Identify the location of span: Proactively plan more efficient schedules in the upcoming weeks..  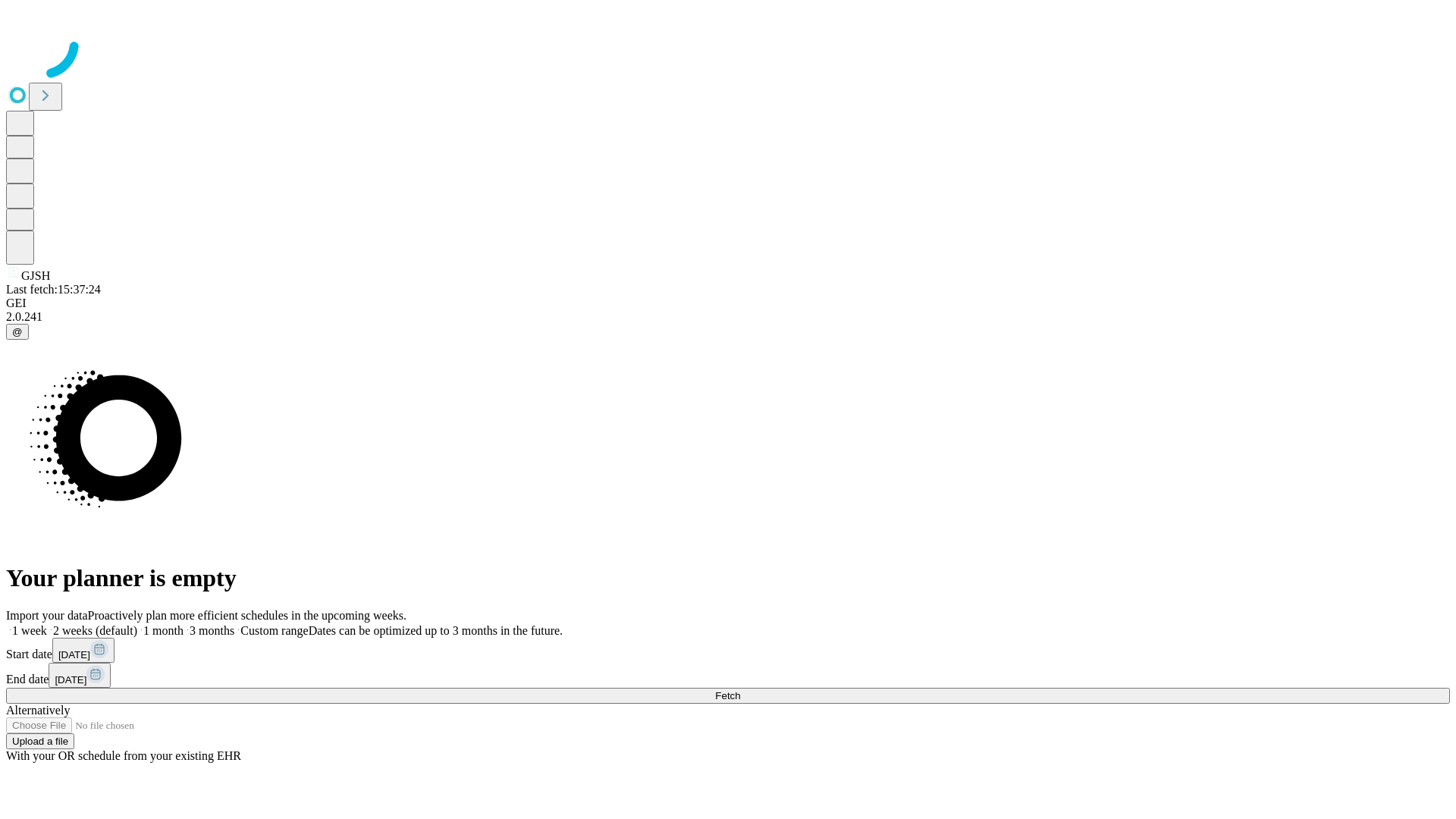
(247, 615).